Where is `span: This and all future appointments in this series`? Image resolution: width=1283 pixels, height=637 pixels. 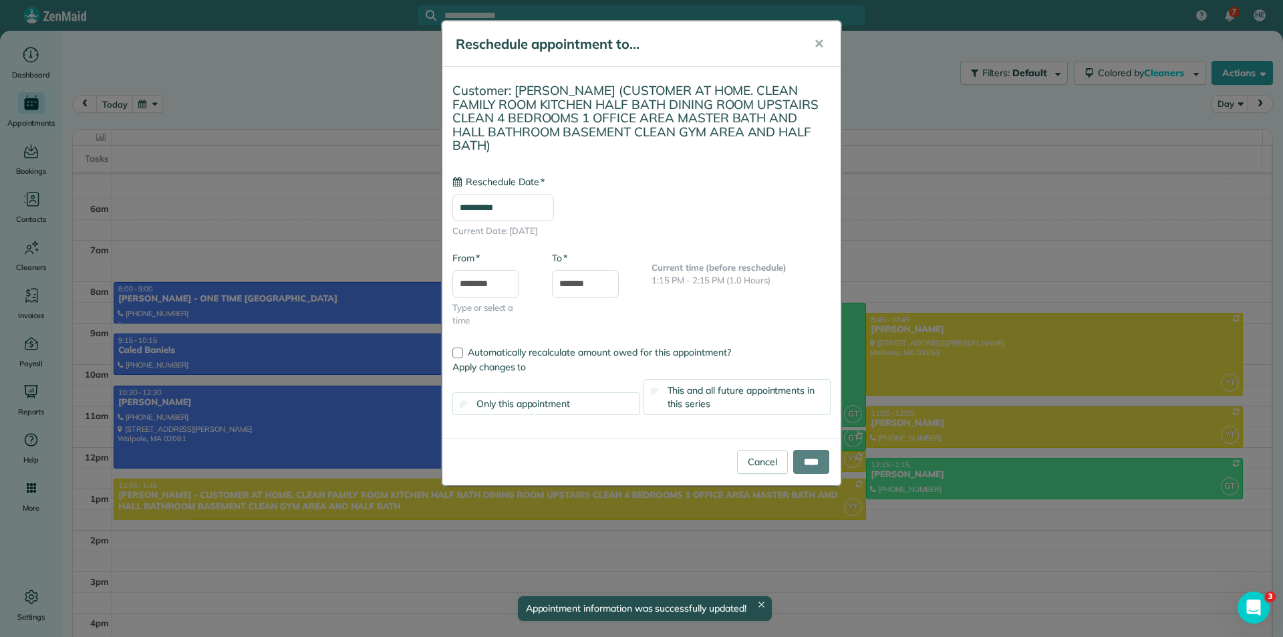
span: This and all future appointments in this series is located at coordinates (741, 397).